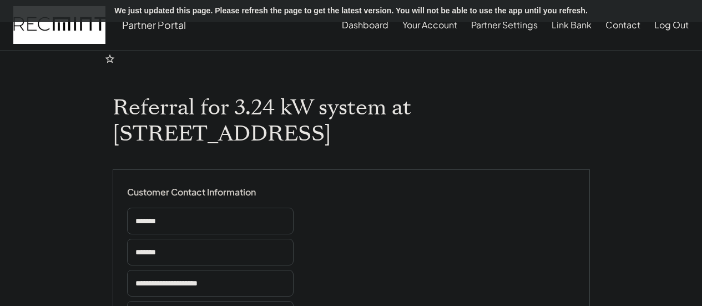  What do you see at coordinates (154, 24) in the screenshot?
I see `div: Partner Portal` at bounding box center [154, 24].